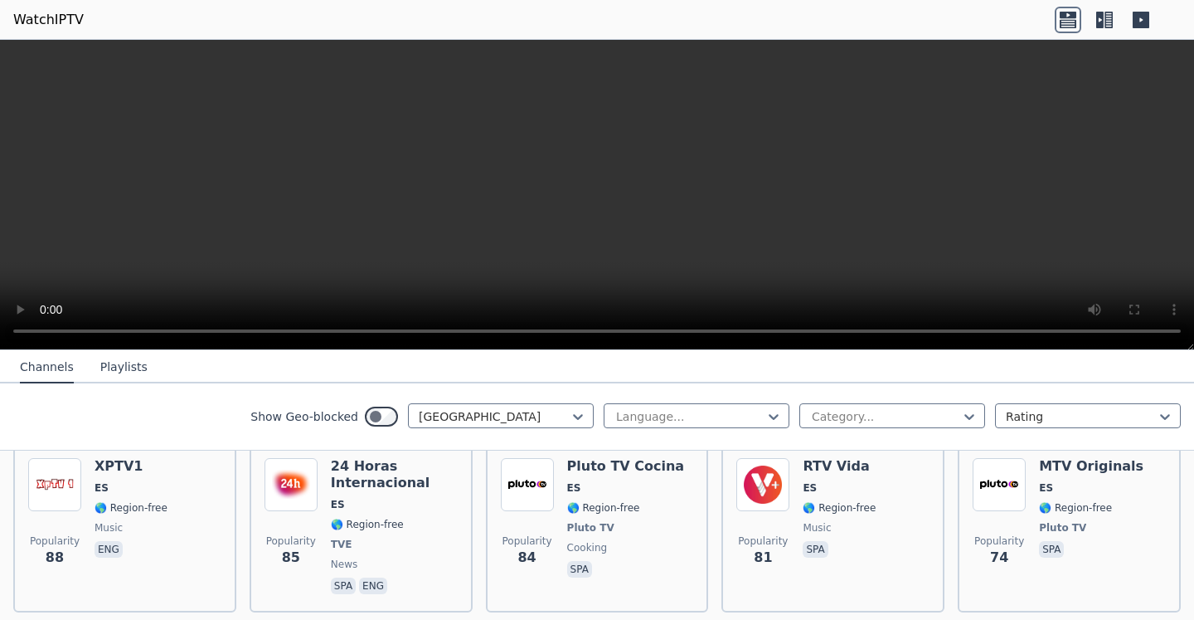 Image resolution: width=1194 pixels, height=620 pixels. I want to click on span: 85, so click(291, 557).